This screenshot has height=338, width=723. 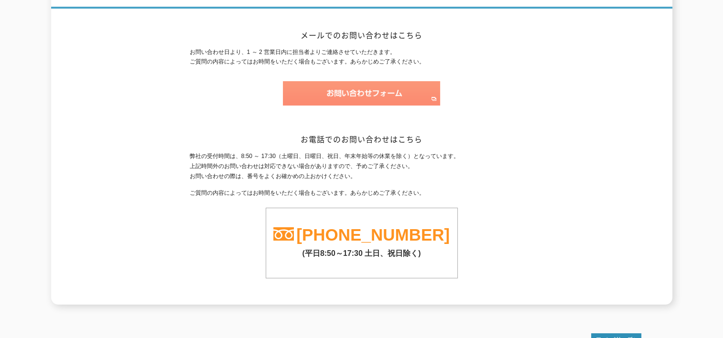 What do you see at coordinates (362, 139) in the screenshot?
I see `h2: お電話でのお問い合わせはこちら` at bounding box center [362, 139].